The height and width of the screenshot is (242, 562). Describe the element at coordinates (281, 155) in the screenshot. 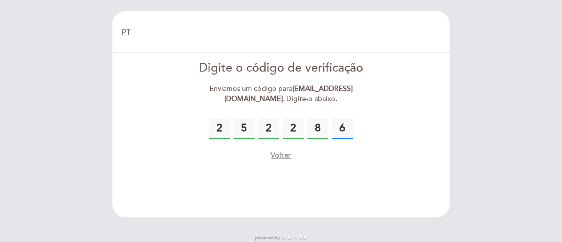

I see `button: Voltar` at that location.